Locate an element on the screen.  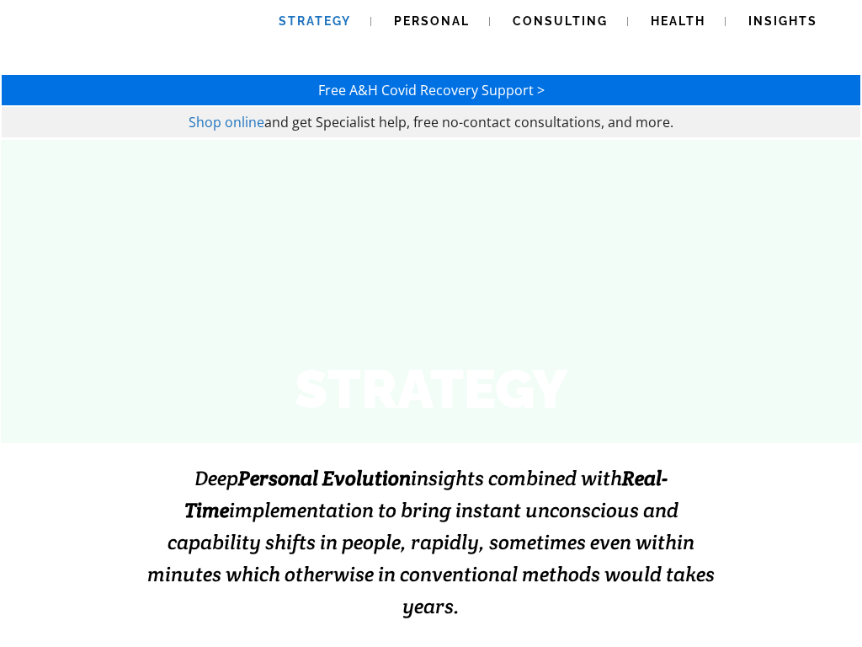
span: Deep insights combined with implementation to bring instant unconscious and capability shifts in ... is located at coordinates (431, 542).